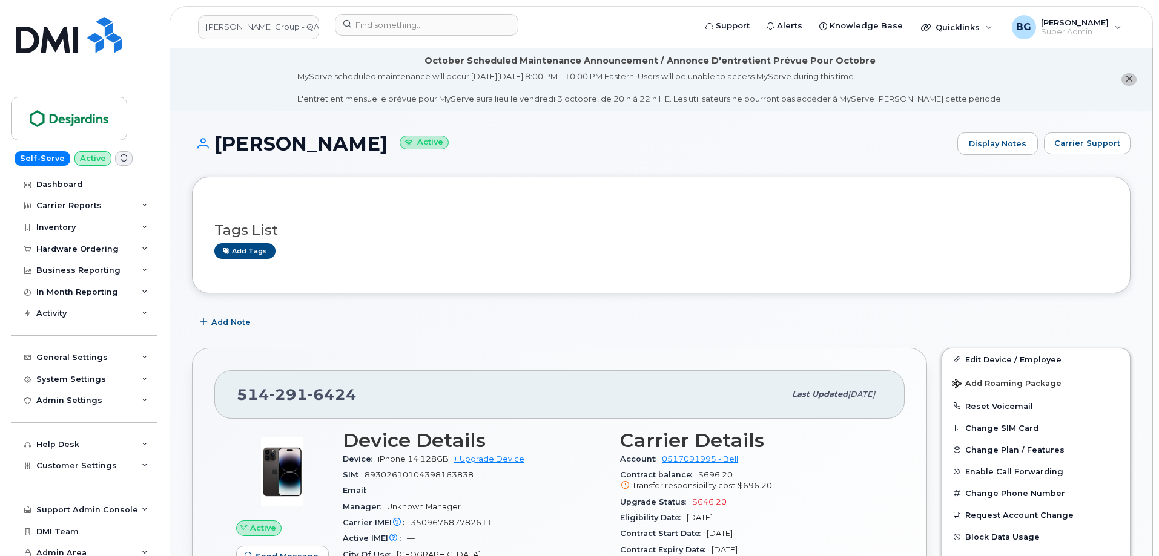 This screenshot has width=1159, height=556. Describe the element at coordinates (1087, 143) in the screenshot. I see `button: Carrier Support` at that location.